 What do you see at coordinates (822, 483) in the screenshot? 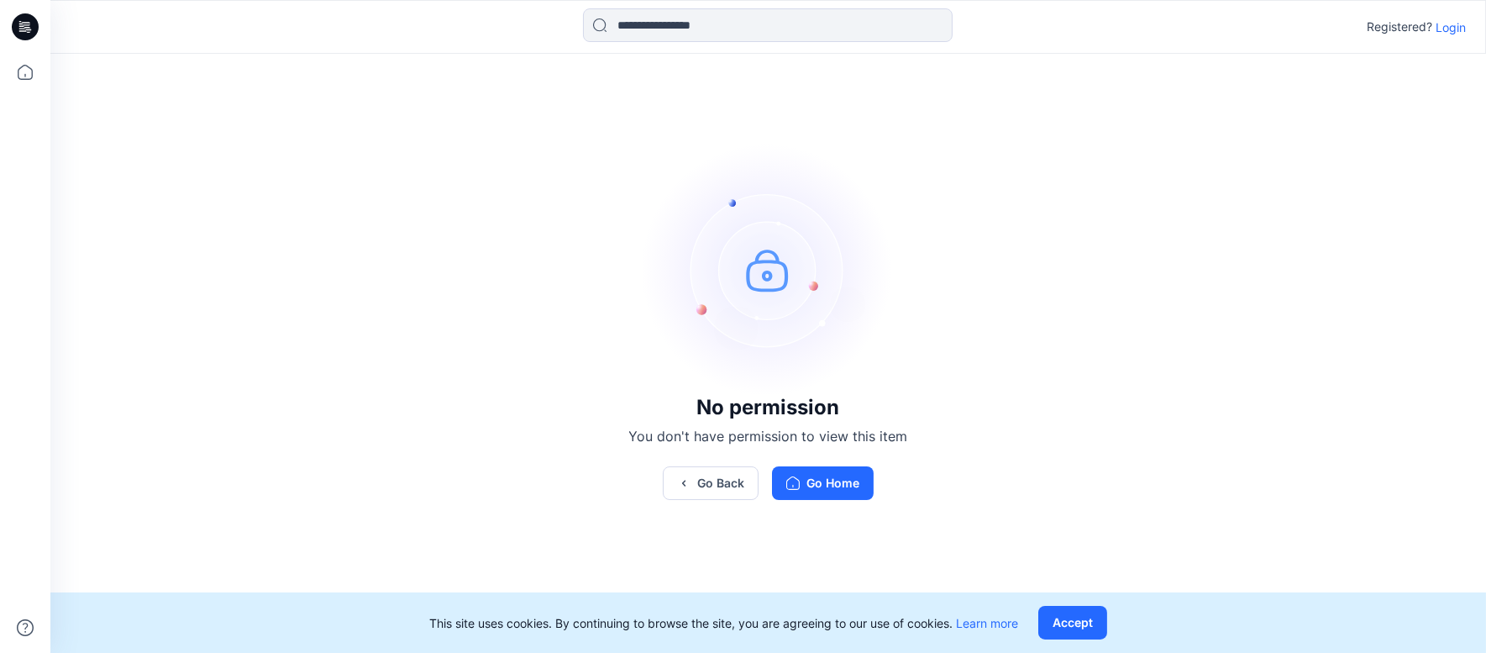
I see `button: Go Home` at bounding box center [822, 483].